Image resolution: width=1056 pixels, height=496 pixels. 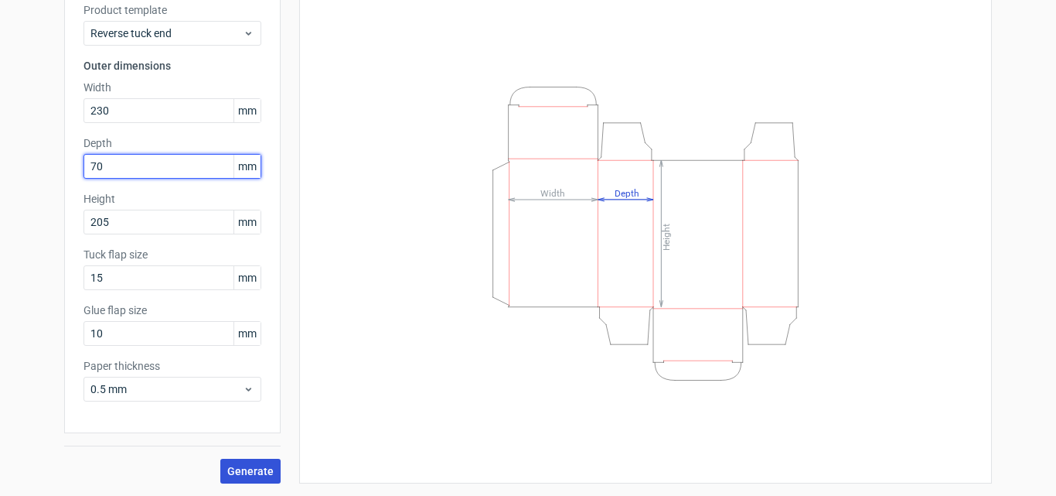 What do you see at coordinates (553, 193) in the screenshot?
I see `tspan: Width` at bounding box center [553, 193].